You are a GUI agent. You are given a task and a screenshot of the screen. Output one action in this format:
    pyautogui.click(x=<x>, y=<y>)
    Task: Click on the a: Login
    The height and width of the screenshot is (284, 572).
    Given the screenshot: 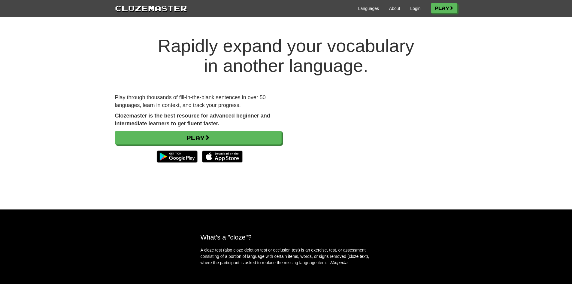 What is the action you would take?
    pyautogui.click(x=415, y=8)
    